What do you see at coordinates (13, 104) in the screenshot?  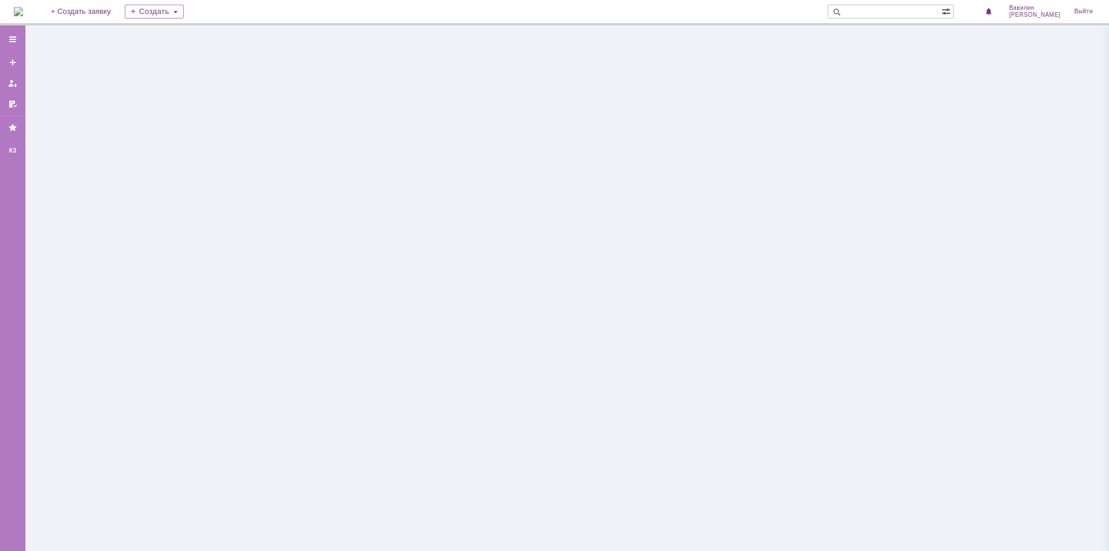 I see `a: Мои согласования` at bounding box center [13, 104].